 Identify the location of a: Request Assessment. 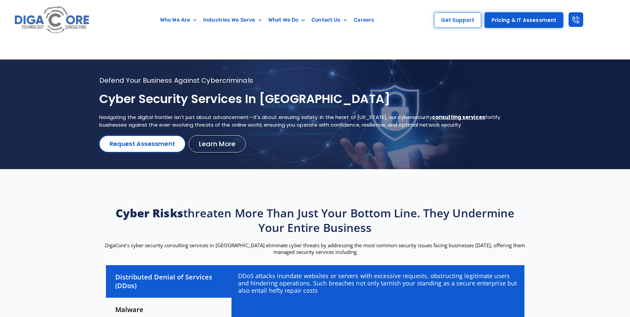
(143, 144).